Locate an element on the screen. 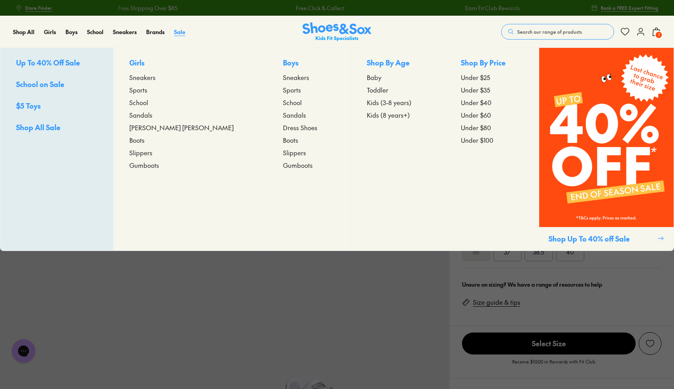 The height and width of the screenshot is (389, 674). a: Book a FREE Expert Fitting is located at coordinates (625, 8).